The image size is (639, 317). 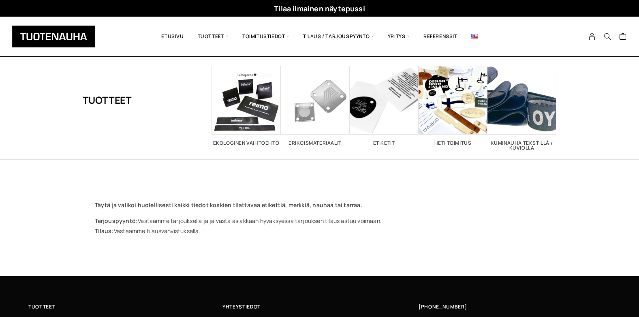 I want to click on h1: Tuotteet, so click(x=107, y=100).